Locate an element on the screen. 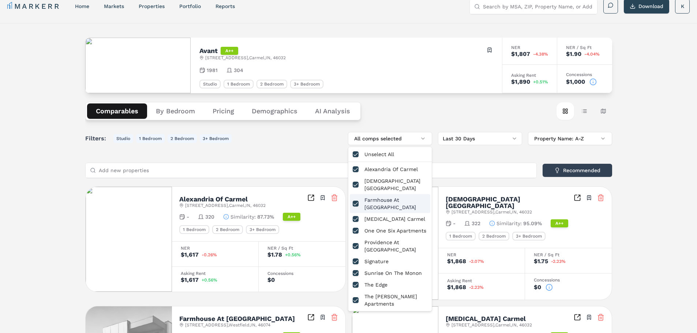 The width and height of the screenshot is (697, 333). a: home is located at coordinates (82, 6).